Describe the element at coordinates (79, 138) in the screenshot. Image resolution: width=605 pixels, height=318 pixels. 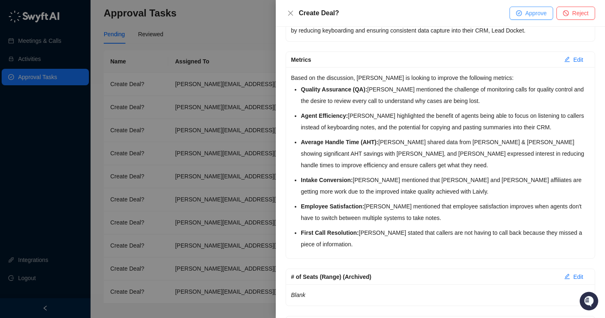
I see `a: Powered byPylon` at that location.